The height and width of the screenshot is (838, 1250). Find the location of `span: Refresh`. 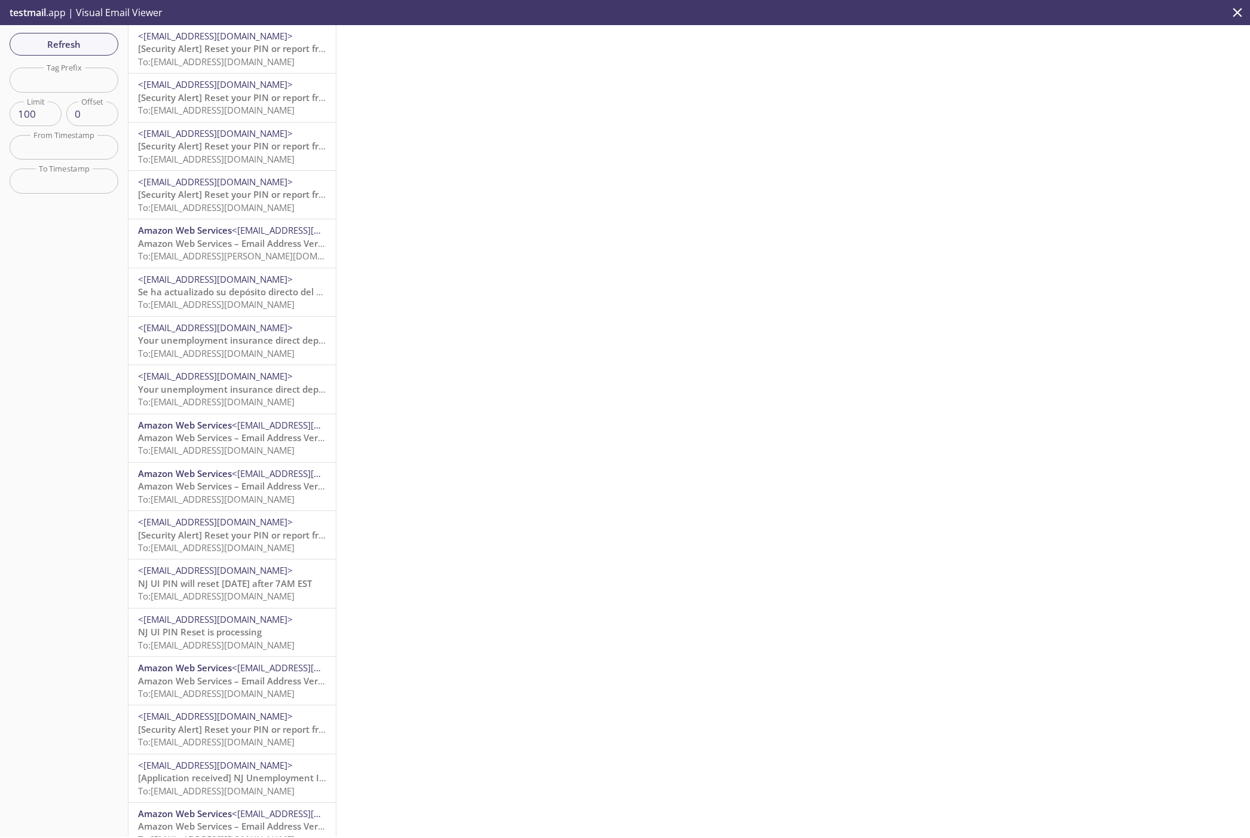

span: Refresh is located at coordinates (64, 44).